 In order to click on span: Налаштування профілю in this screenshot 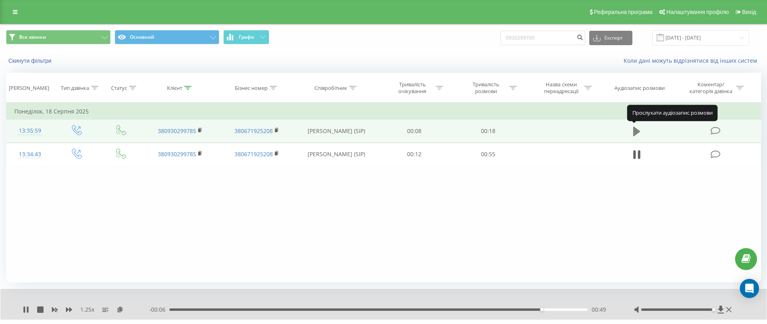, I will do `click(698, 12)`.